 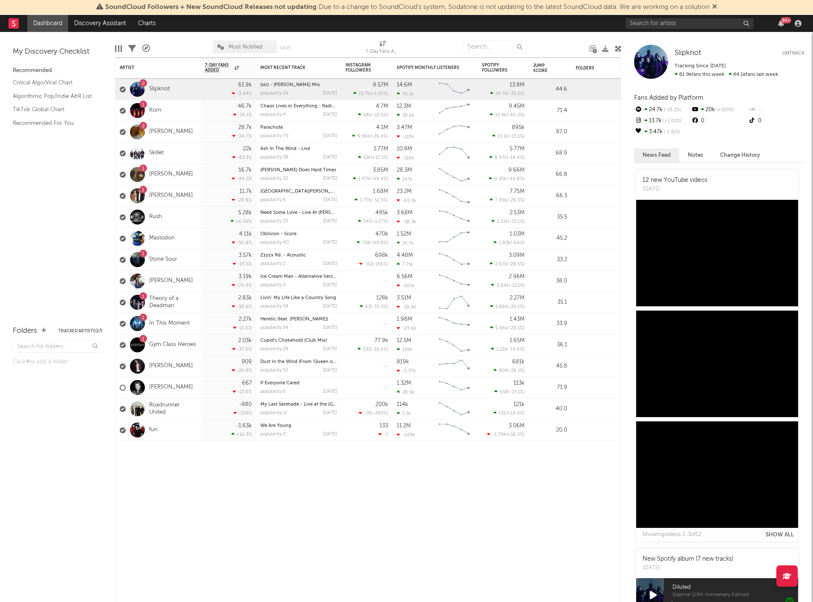 What do you see at coordinates (517, 340) in the screenshot?
I see `div: 1.65M` at bounding box center [517, 340].